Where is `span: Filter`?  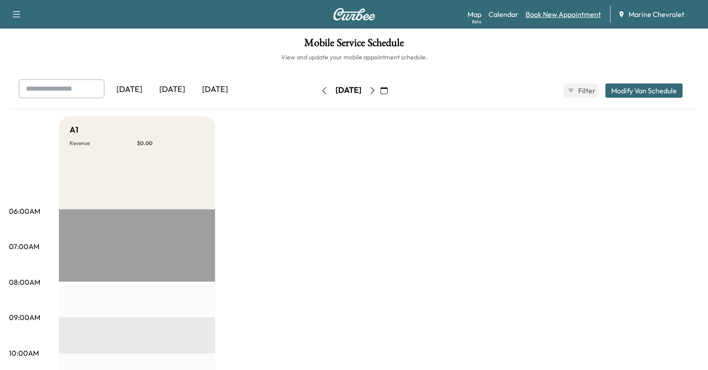 span: Filter is located at coordinates (586, 91).